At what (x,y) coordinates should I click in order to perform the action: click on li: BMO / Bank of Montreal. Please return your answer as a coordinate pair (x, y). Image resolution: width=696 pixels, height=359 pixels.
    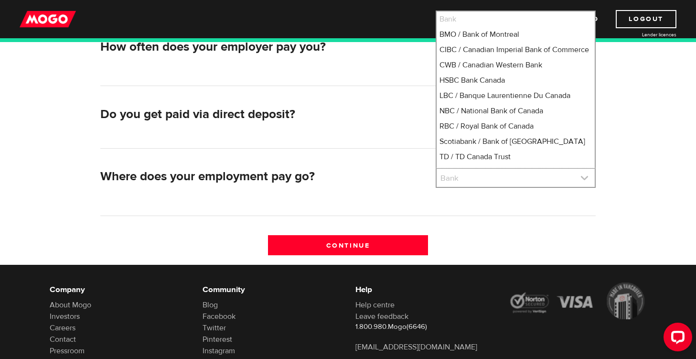
    Looking at the image, I should click on (515, 34).